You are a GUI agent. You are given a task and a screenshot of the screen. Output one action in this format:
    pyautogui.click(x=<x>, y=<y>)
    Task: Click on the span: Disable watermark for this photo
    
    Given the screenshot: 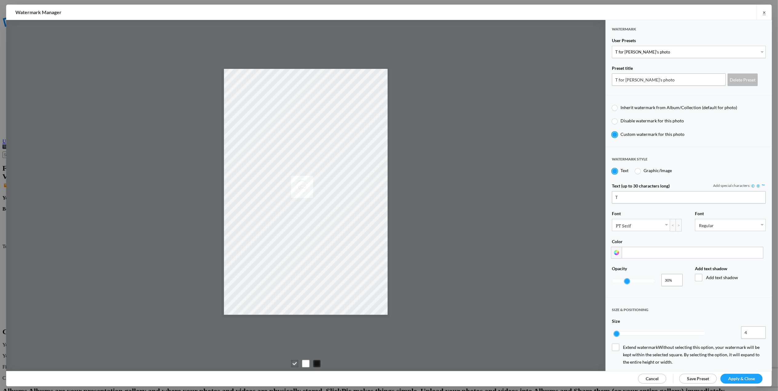 What is the action you would take?
    pyautogui.click(x=652, y=121)
    